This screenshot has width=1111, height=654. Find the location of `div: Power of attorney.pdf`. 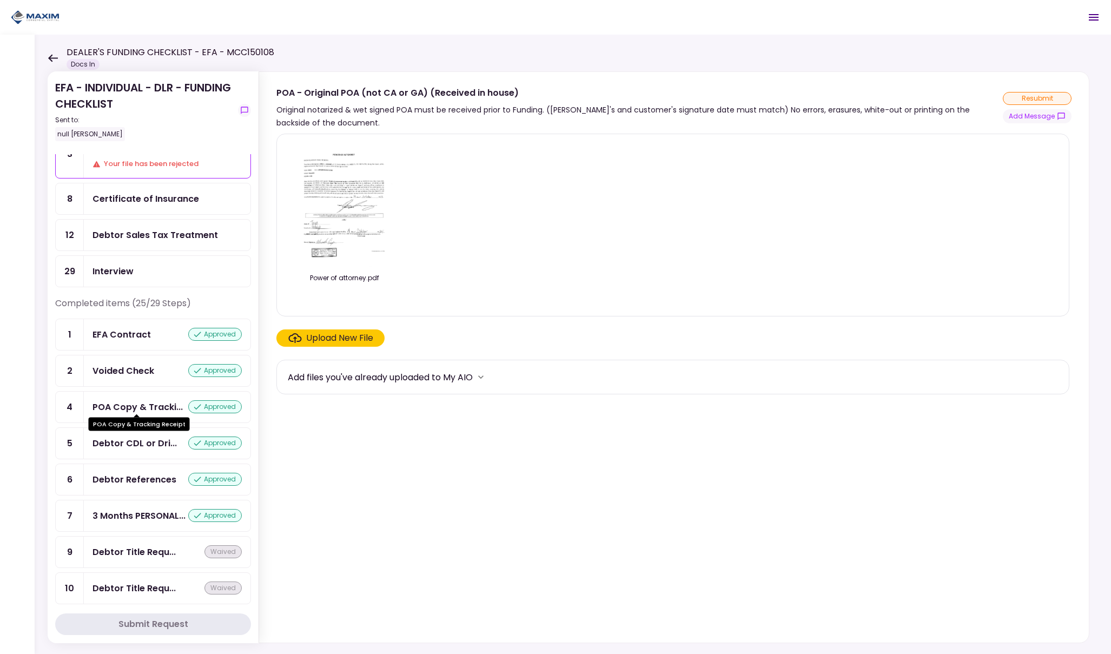

div: Power of attorney.pdf is located at coordinates (344, 278).